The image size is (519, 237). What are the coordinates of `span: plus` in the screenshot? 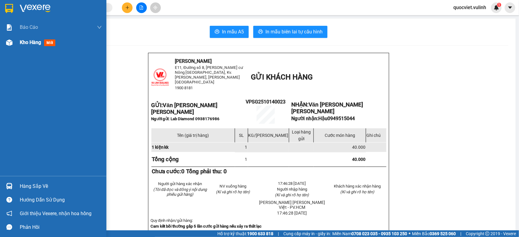 It's located at (127, 8).